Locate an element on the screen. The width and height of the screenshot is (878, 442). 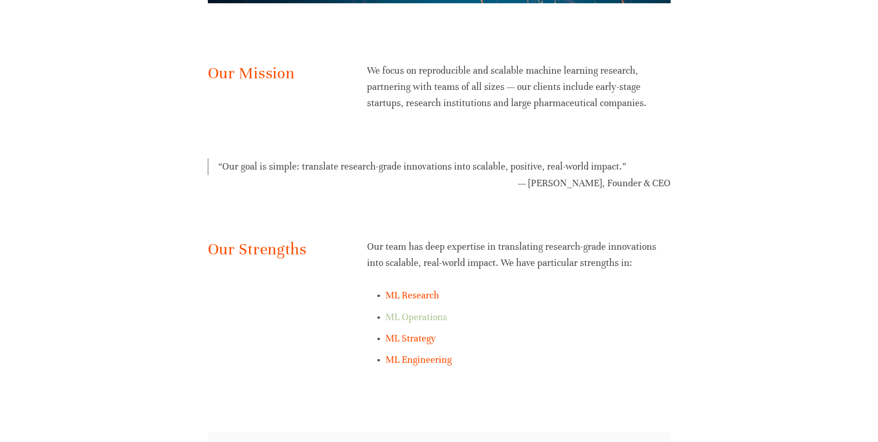
h2: Our Strengths is located at coordinates (280, 249).